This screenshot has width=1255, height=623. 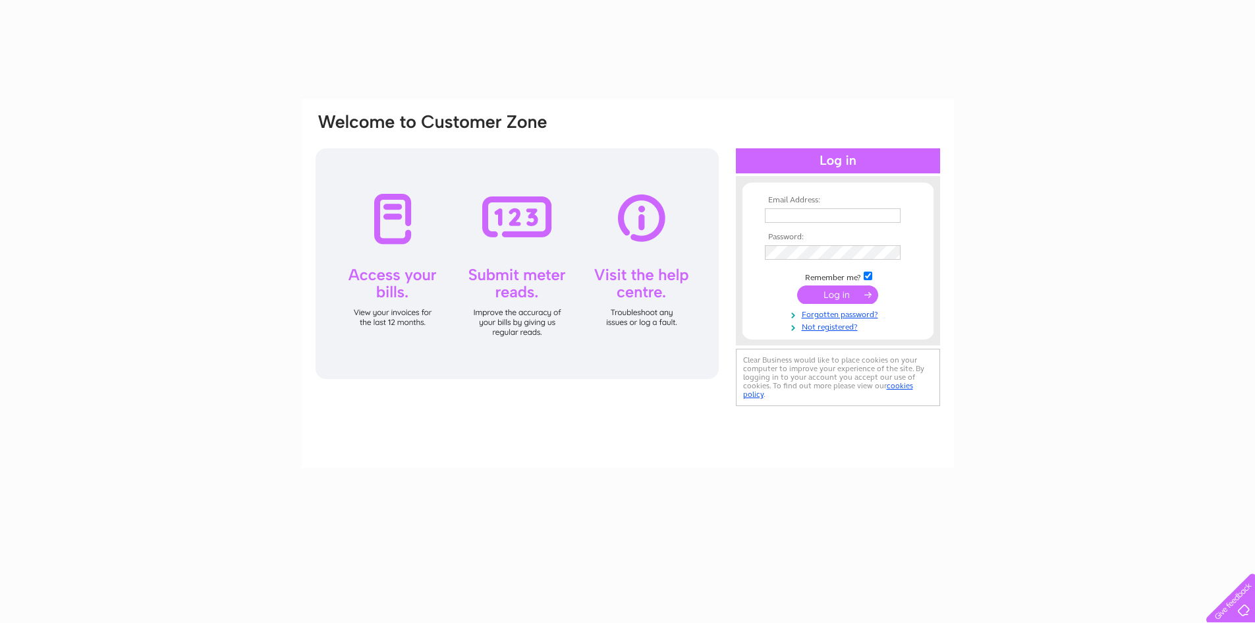 What do you see at coordinates (838, 276) in the screenshot?
I see `td: Remember me?` at bounding box center [838, 276].